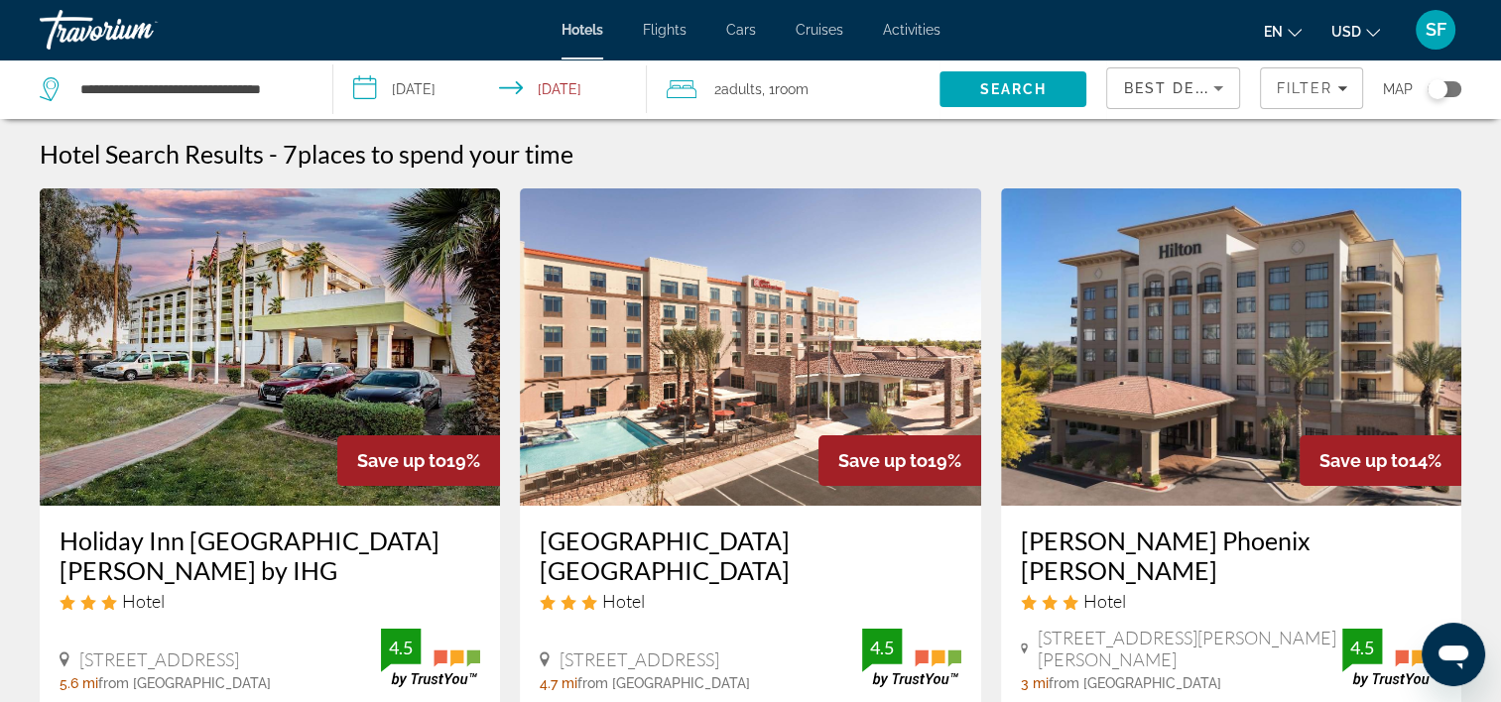 Image resolution: width=1501 pixels, height=702 pixels. Describe the element at coordinates (558, 683) in the screenshot. I see `span: 4.7 mi` at that location.